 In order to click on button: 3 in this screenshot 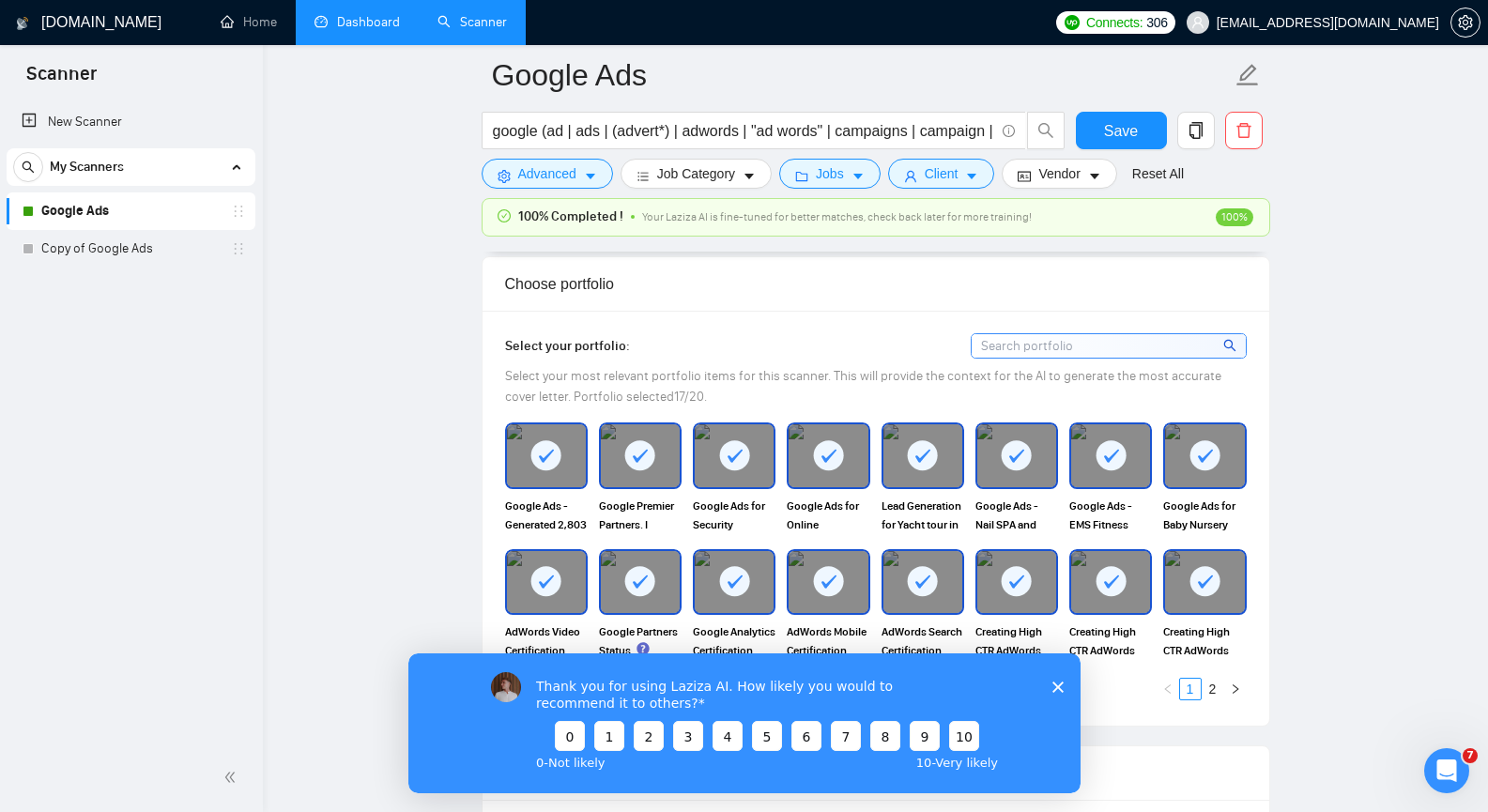, I will do `click(280, 83)`.